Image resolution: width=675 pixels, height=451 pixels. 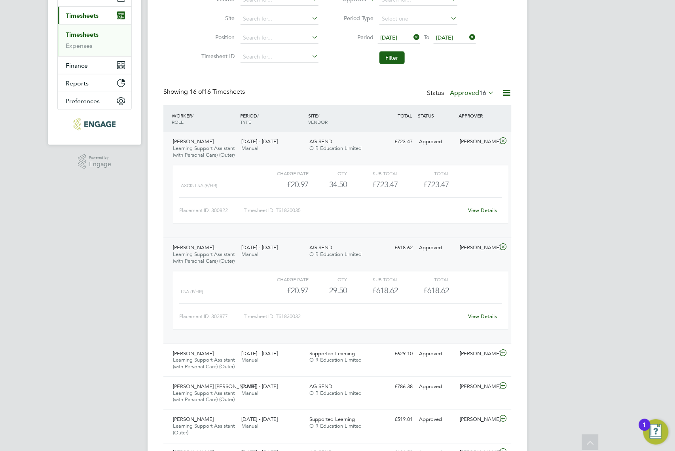 I want to click on span: Supported Learning, so click(x=332, y=353).